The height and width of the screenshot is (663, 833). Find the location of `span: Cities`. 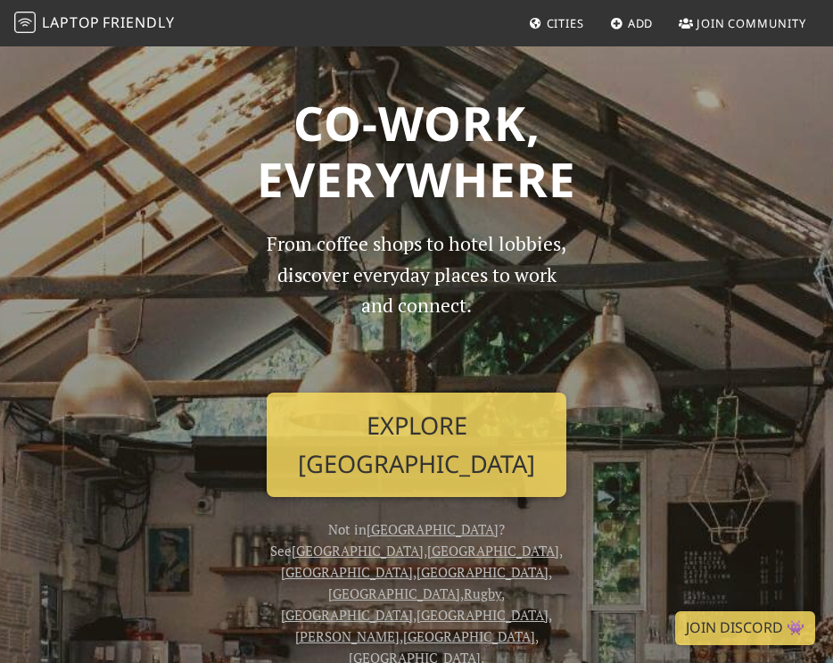

span: Cities is located at coordinates (566, 23).